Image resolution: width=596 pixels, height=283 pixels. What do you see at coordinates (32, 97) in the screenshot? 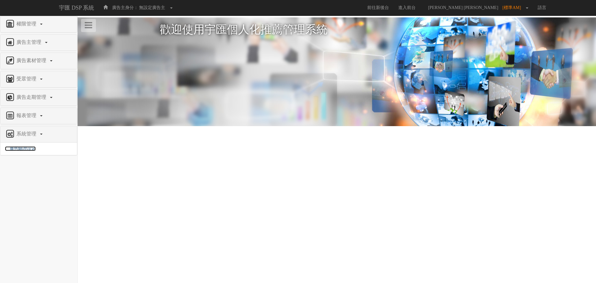
I see `span: 廣告走期管理` at bounding box center [32, 97].